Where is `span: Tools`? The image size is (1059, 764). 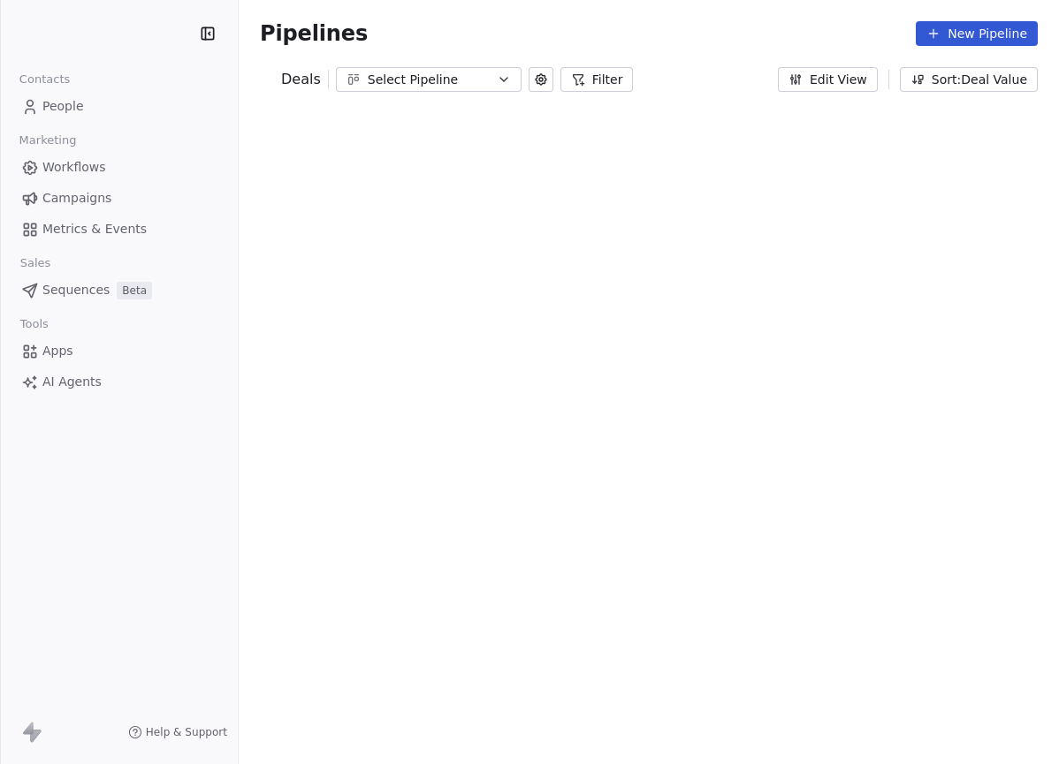
span: Tools is located at coordinates (34, 324).